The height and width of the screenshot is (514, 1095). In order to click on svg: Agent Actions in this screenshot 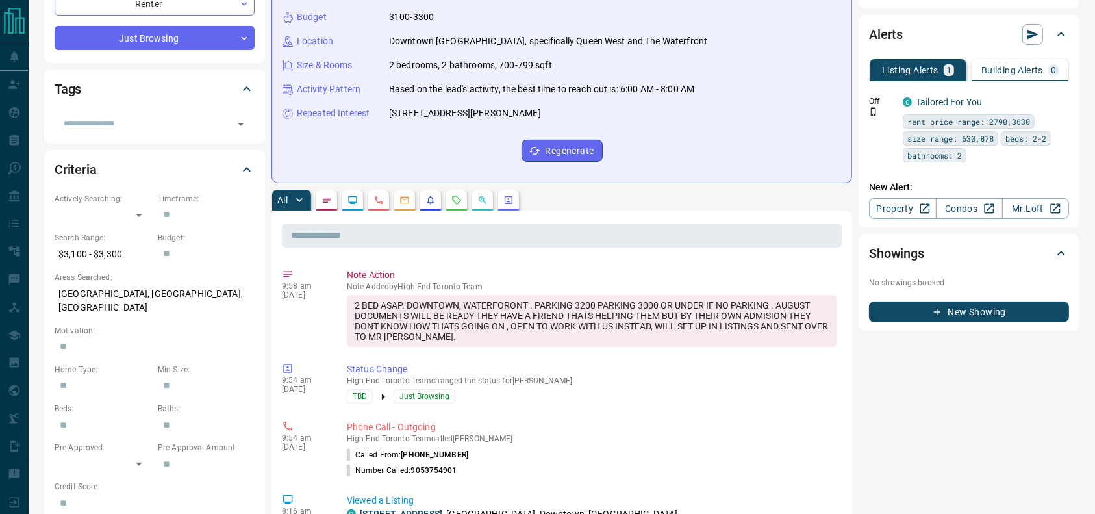, I will do `click(509, 200)`.